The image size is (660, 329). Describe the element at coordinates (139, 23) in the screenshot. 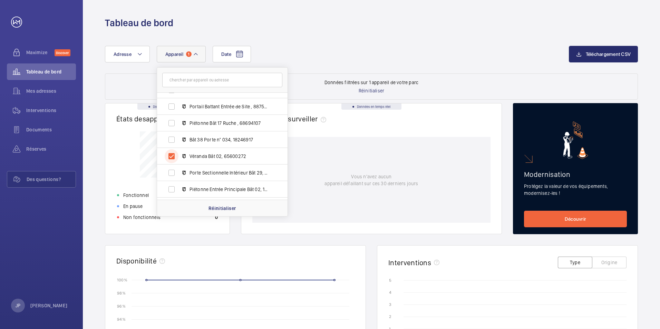

I see `h1: Tableau de bord` at that location.